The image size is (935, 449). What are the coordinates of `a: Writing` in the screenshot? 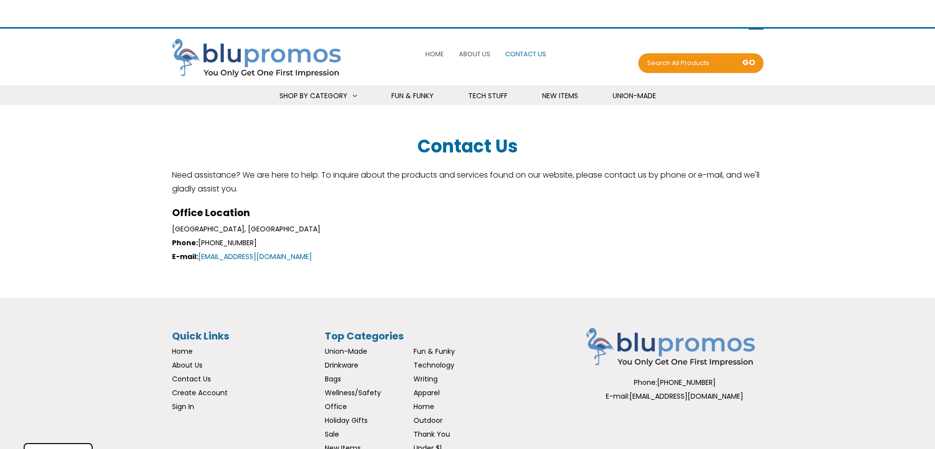 It's located at (425, 379).